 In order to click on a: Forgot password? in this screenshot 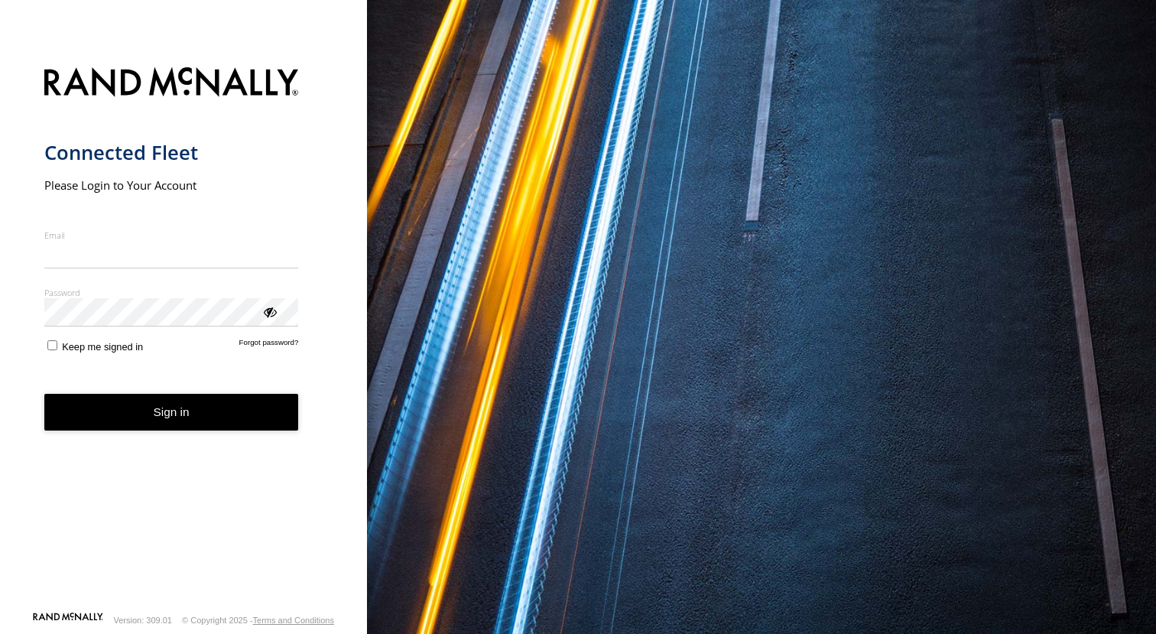, I will do `click(269, 345)`.